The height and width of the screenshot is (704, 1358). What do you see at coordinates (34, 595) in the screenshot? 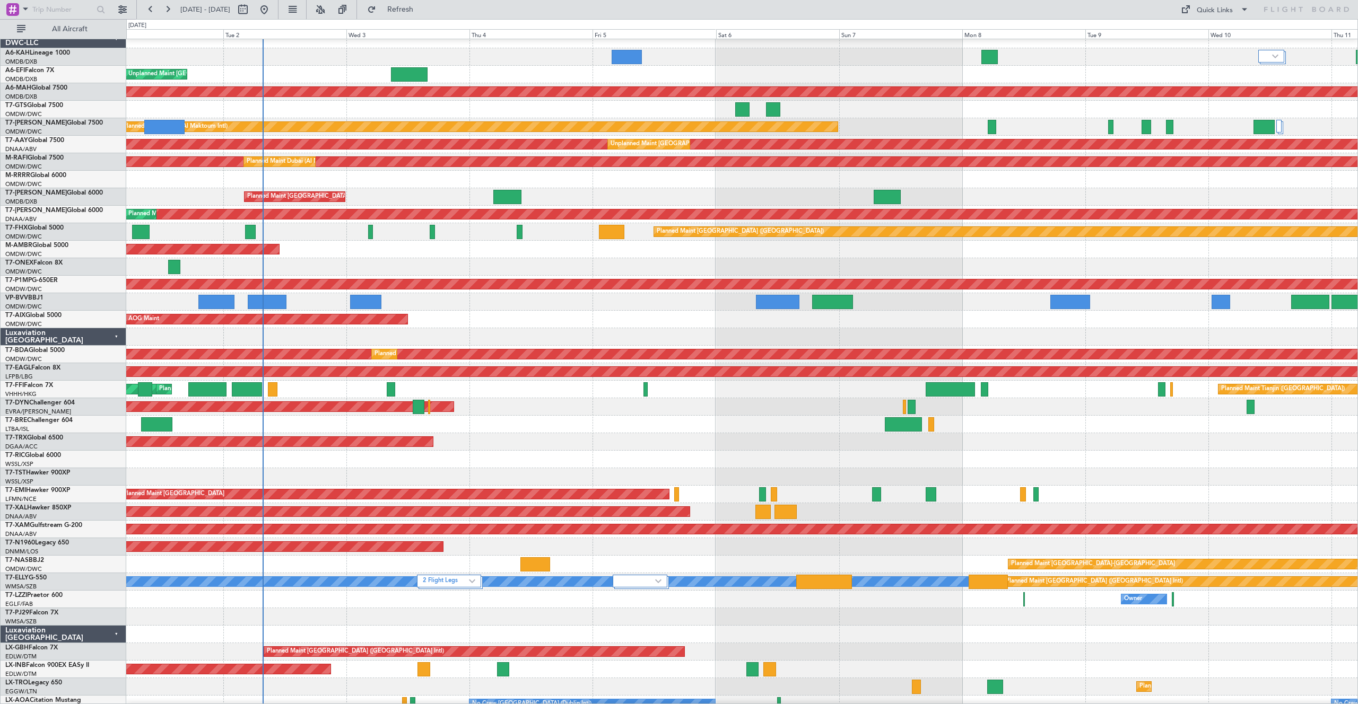
I see `a: T7-LZZIPraetor 600` at bounding box center [34, 595].